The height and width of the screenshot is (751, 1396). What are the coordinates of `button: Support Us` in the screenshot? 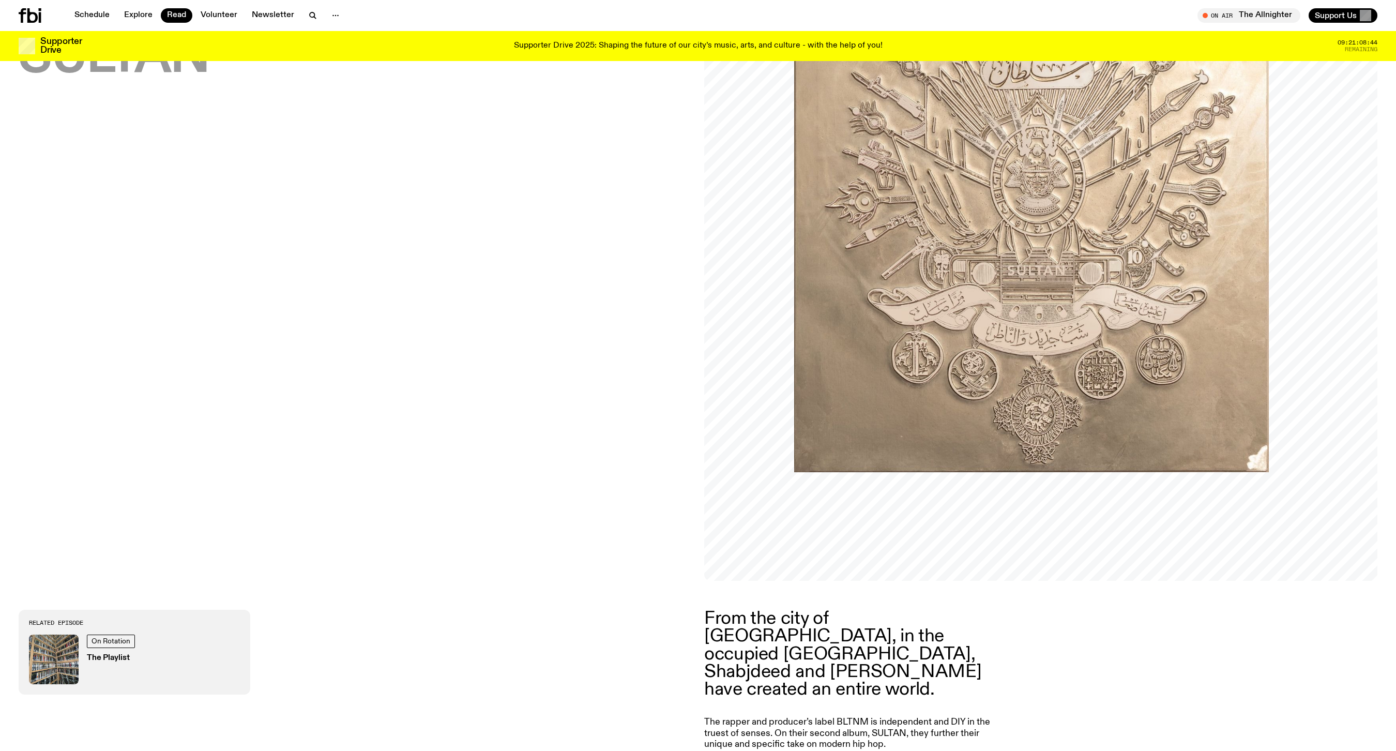 It's located at (1343, 16).